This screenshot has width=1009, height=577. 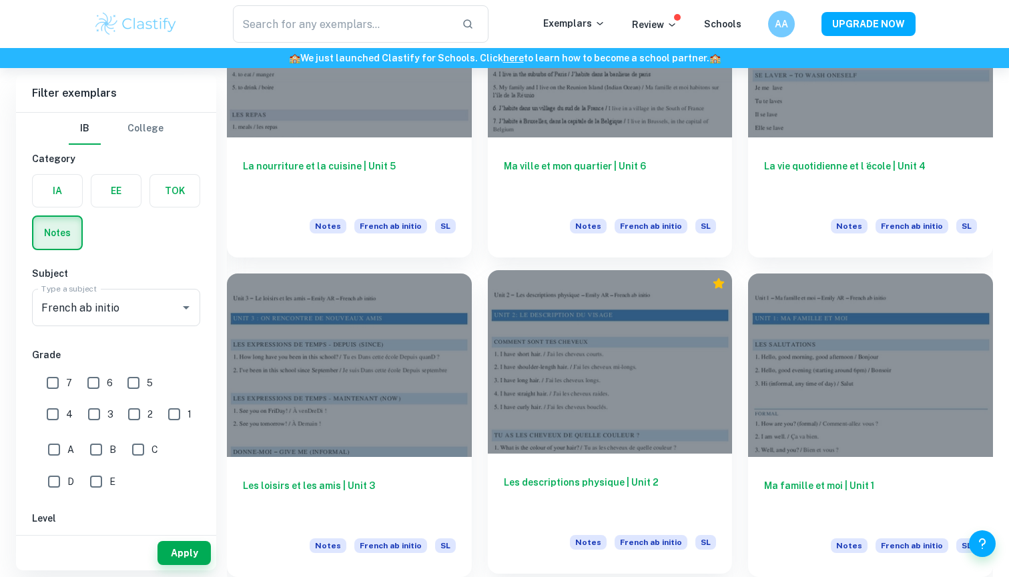 What do you see at coordinates (71, 450) in the screenshot?
I see `span: A` at bounding box center [71, 450].